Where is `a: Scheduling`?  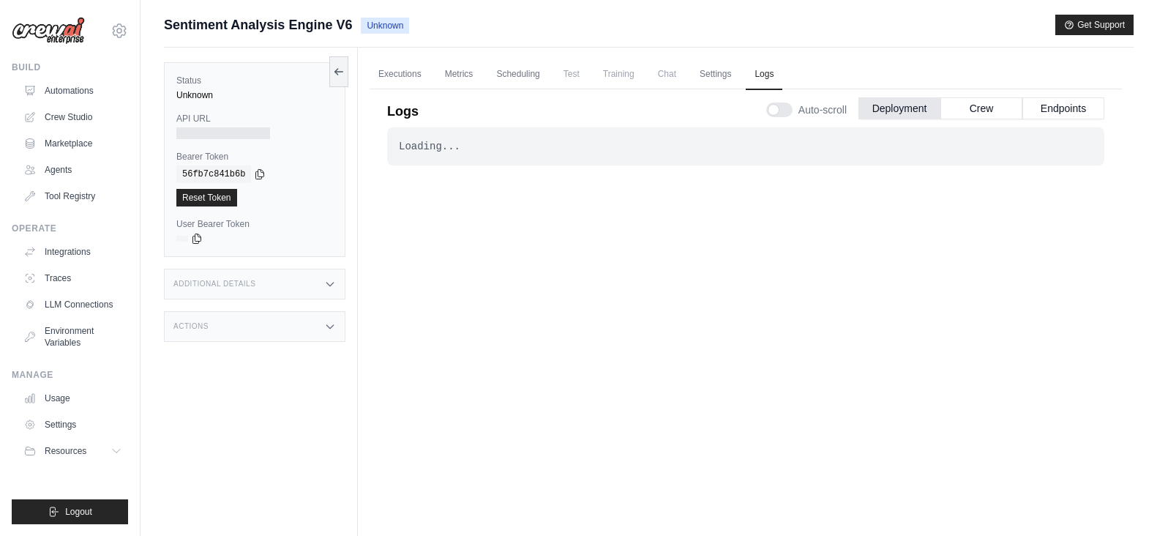 a: Scheduling is located at coordinates (517, 75).